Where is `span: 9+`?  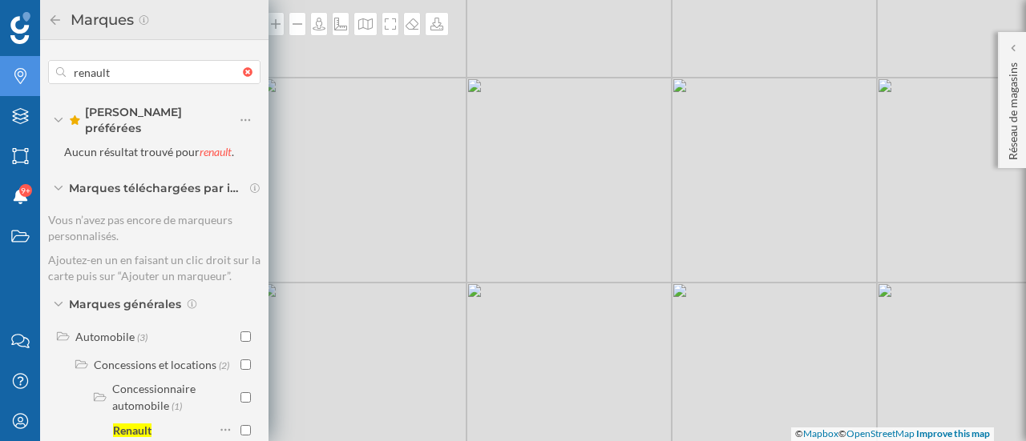
span: 9+ is located at coordinates (26, 191).